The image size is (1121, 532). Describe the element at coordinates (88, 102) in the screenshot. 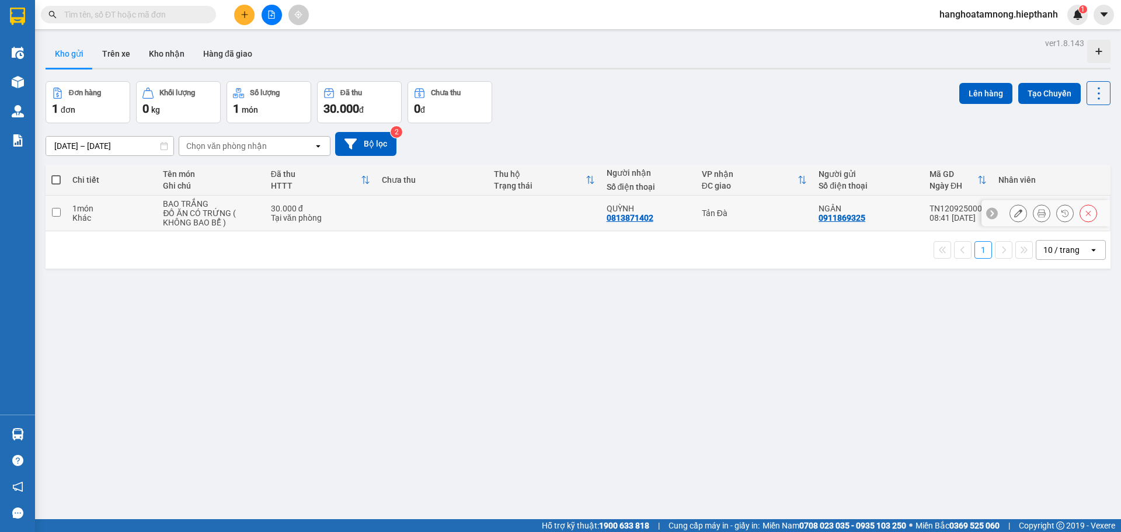

I see `button: Đơn hàng1đơn` at that location.